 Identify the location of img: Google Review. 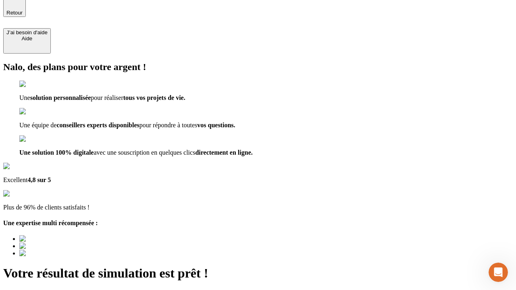
(27, 166).